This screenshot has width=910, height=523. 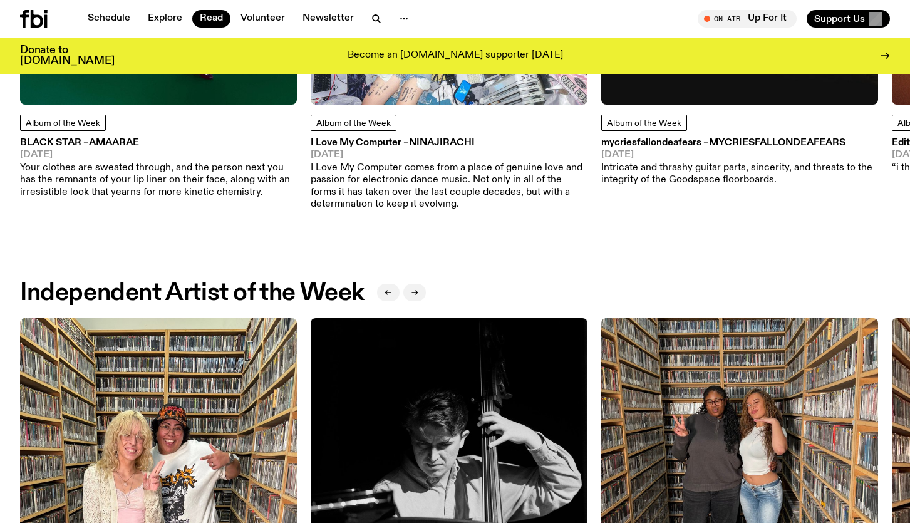 What do you see at coordinates (848, 19) in the screenshot?
I see `button: Support Us` at bounding box center [848, 19].